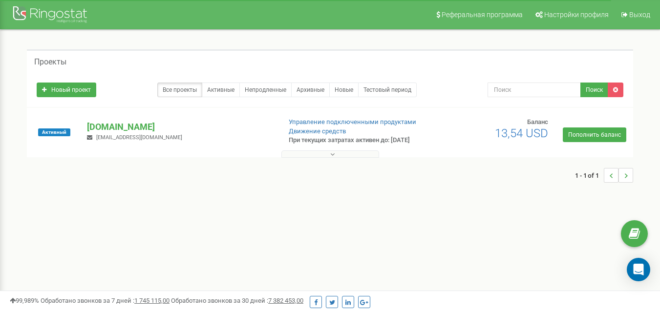 This screenshot has height=313, width=660. I want to click on button: Поиск, so click(594, 90).